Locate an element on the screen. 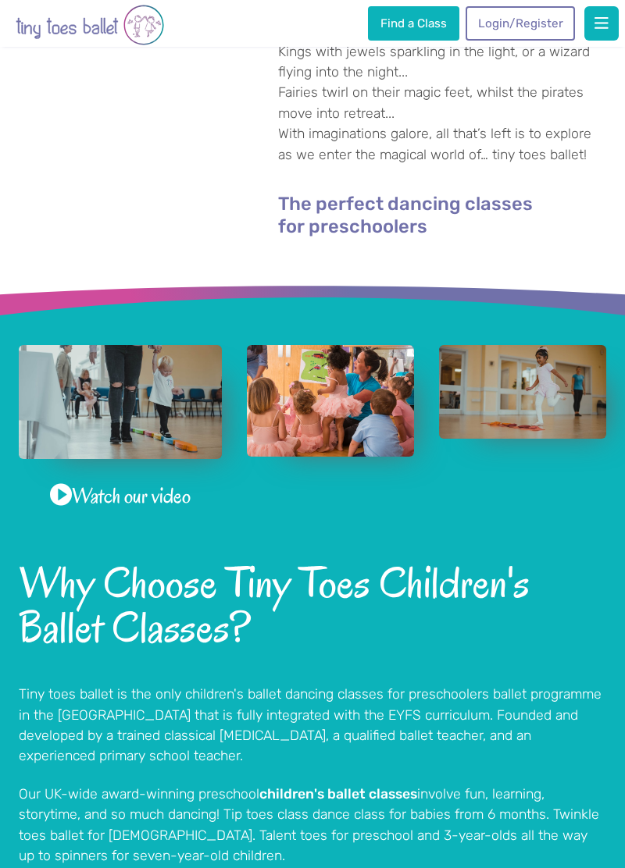  p: Kings with jewels sparkling in the light, or a wizard flying into the night... Fairies twirl on t... is located at coordinates (442, 103).